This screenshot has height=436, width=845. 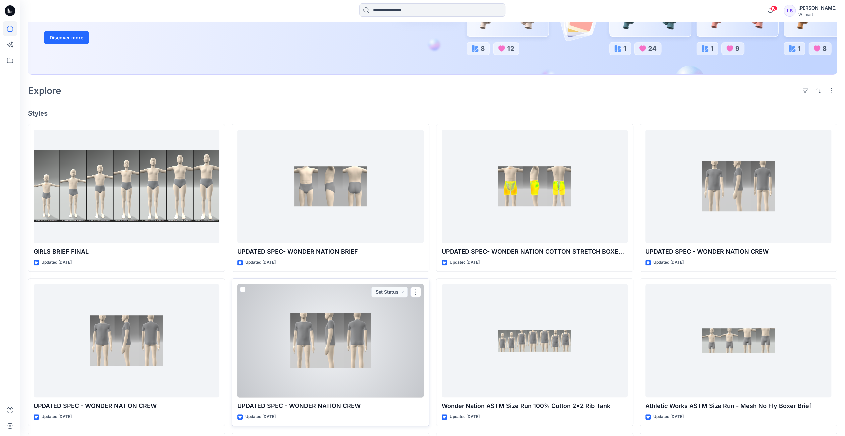 What do you see at coordinates (432, 113) in the screenshot?
I see `h4: Styles` at bounding box center [432, 113].